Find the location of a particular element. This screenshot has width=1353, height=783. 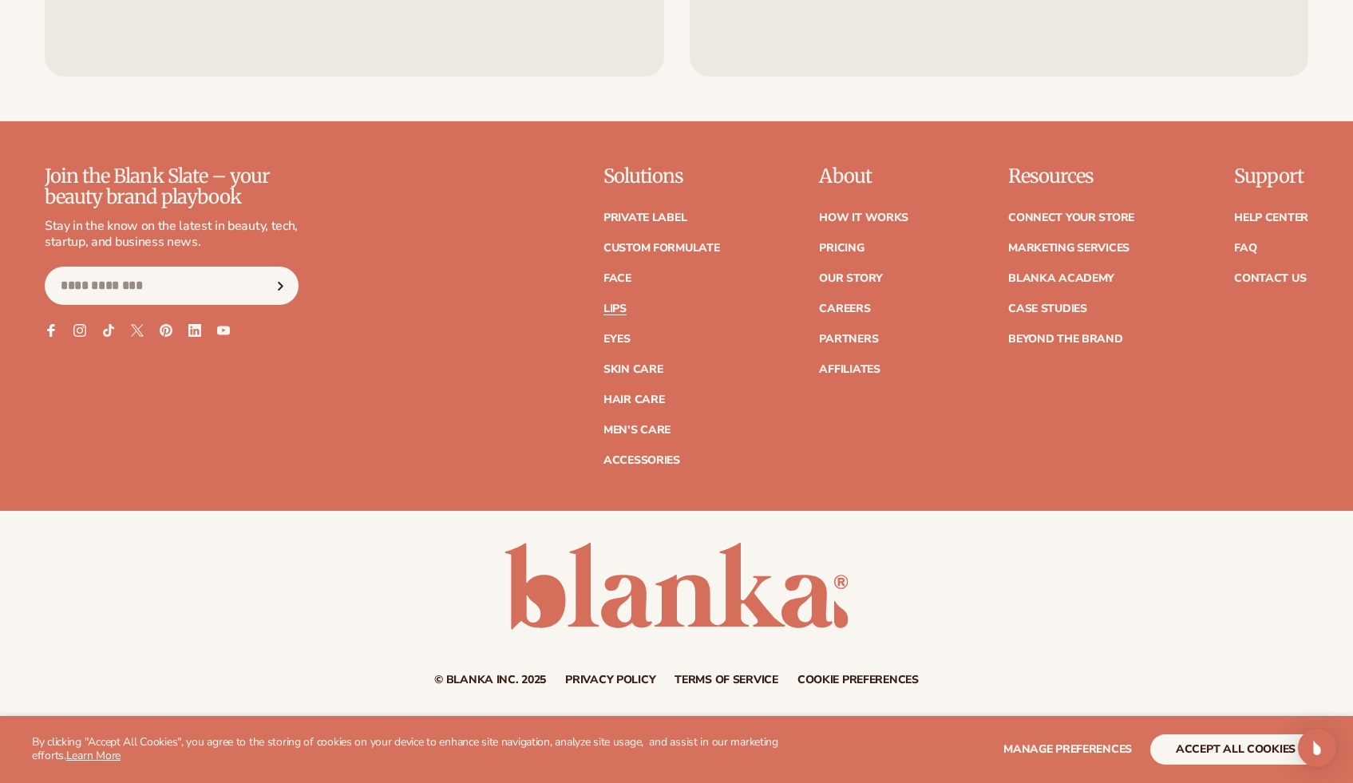

a: Privacy policy is located at coordinates (610, 680).